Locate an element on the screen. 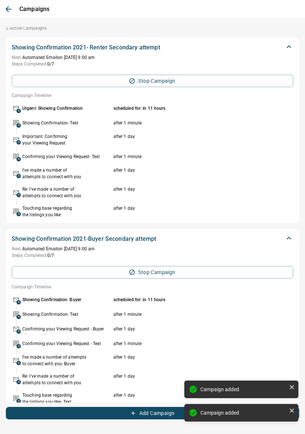  p: Showing Confirmation 2021- Renter Secondary attempt is located at coordinates (86, 48).